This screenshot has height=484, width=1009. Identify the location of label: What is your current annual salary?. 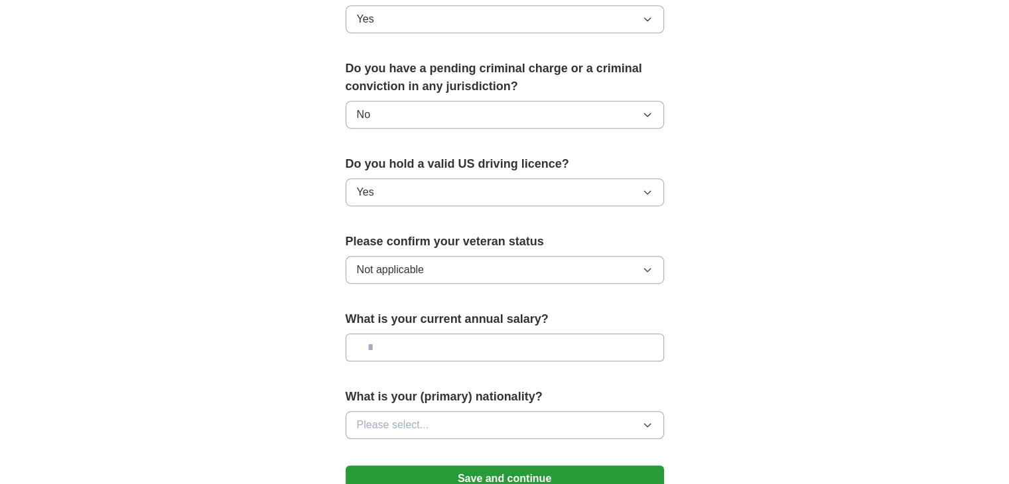
(505, 319).